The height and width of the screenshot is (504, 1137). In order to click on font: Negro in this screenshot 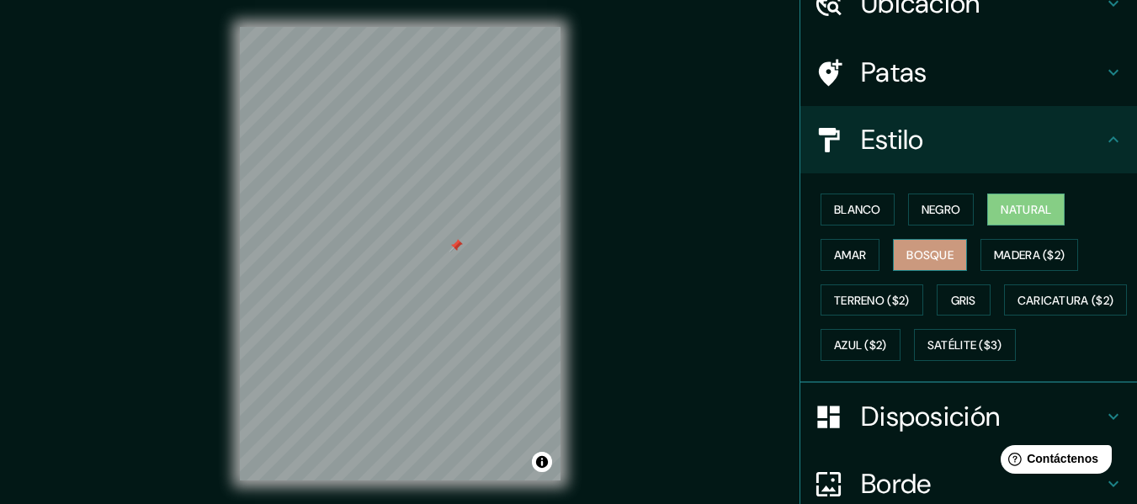, I will do `click(941, 210)`.